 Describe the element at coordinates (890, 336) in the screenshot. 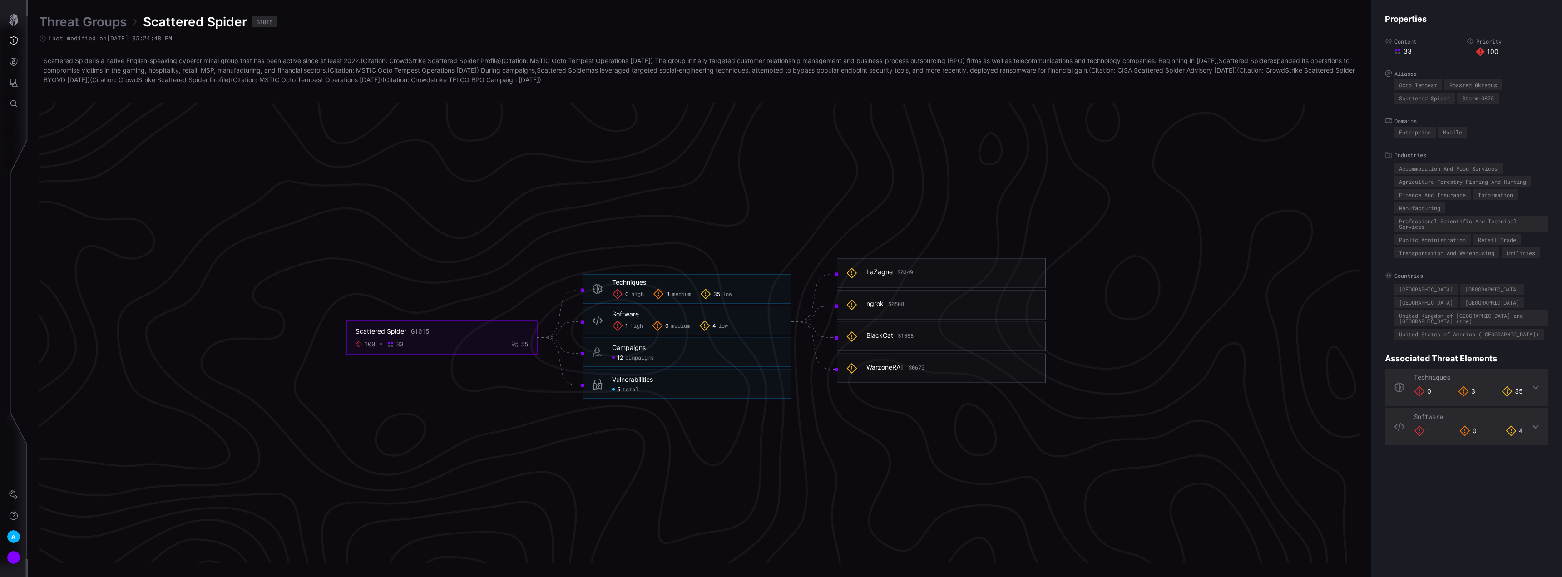

I see `div: BlackCat` at that location.